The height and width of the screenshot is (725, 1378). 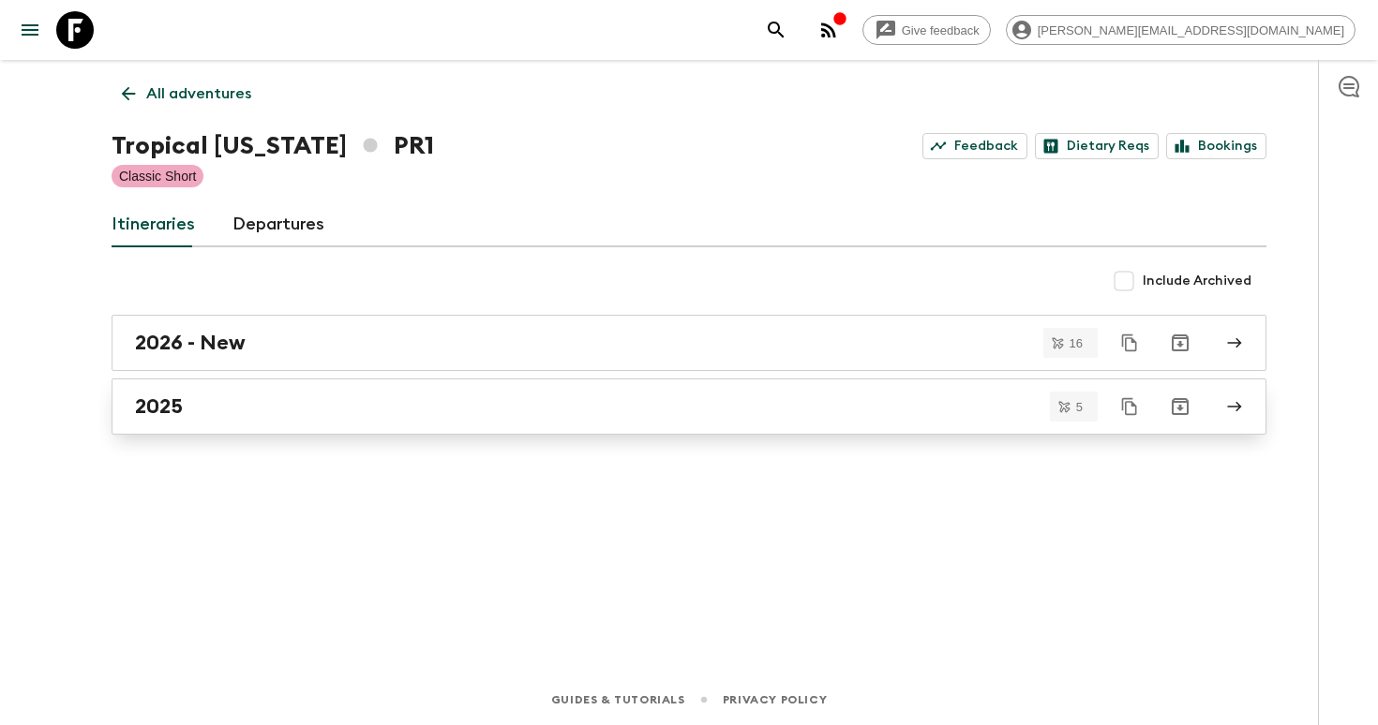 I want to click on span: Include Archived, so click(x=1197, y=281).